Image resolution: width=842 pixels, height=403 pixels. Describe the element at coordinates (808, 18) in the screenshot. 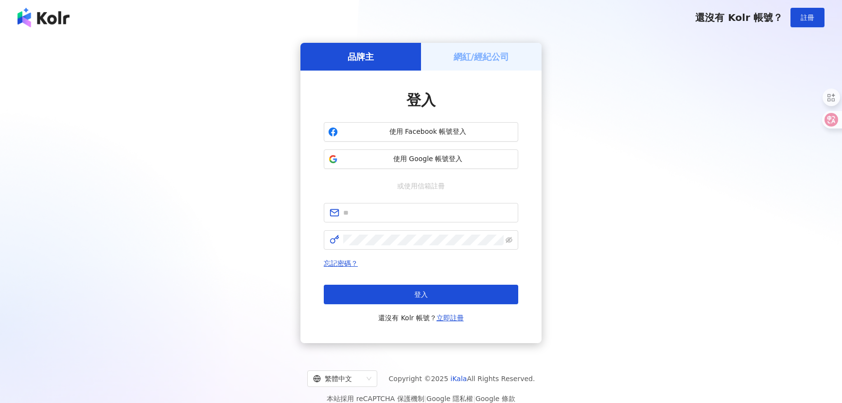

I see `button: 註冊` at that location.